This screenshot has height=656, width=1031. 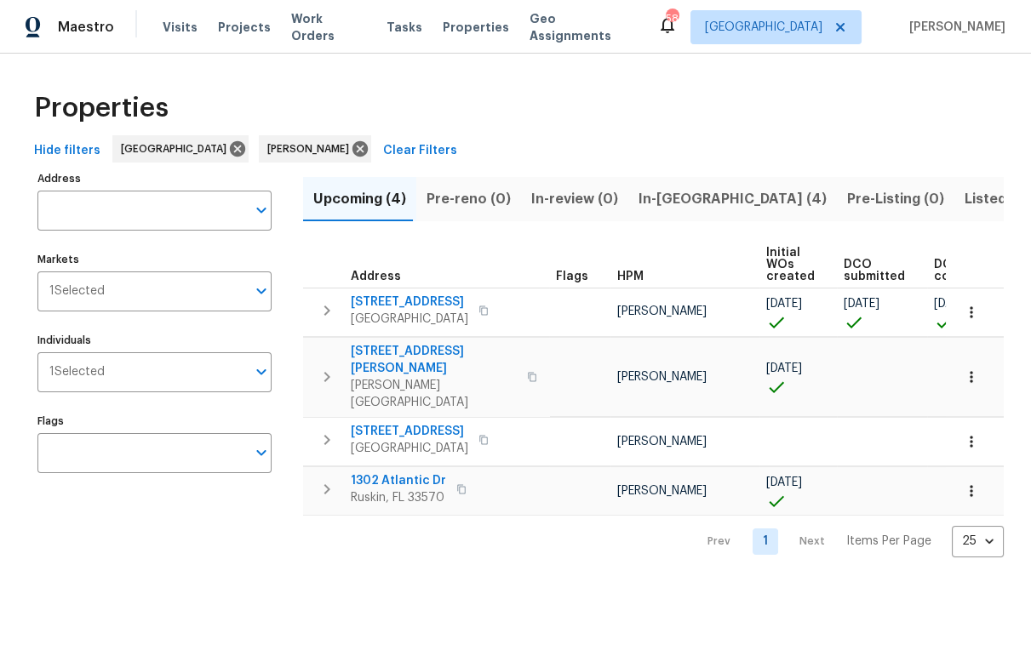 I want to click on div: 25, so click(x=977, y=541).